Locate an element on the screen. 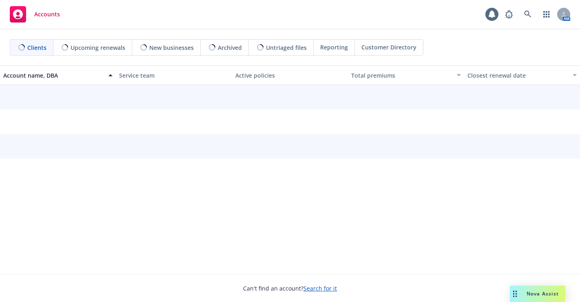  div: Service team is located at coordinates (174, 75).